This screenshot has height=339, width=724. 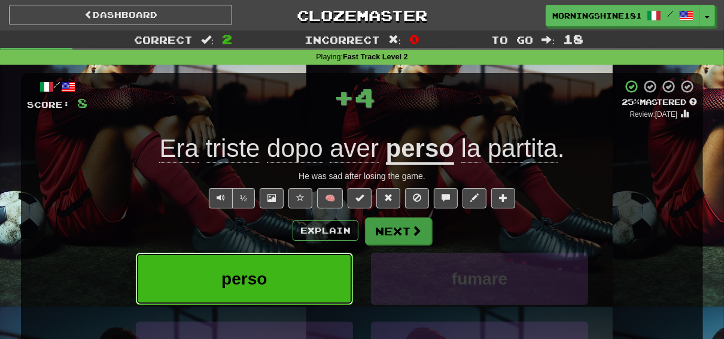 I want to click on span: la, so click(x=471, y=148).